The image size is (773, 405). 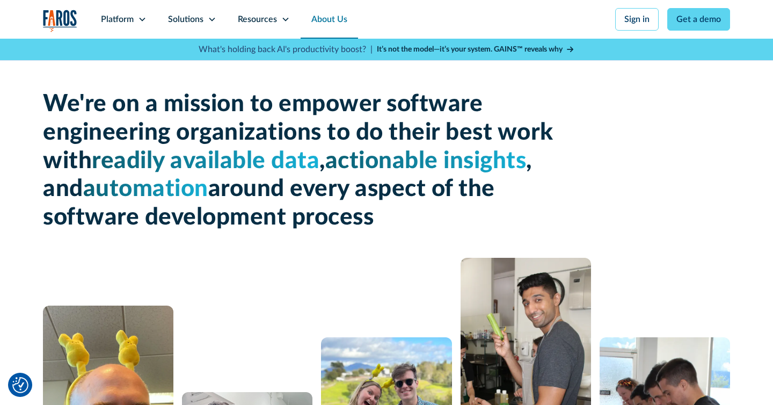 What do you see at coordinates (257, 19) in the screenshot?
I see `div: Resources` at bounding box center [257, 19].